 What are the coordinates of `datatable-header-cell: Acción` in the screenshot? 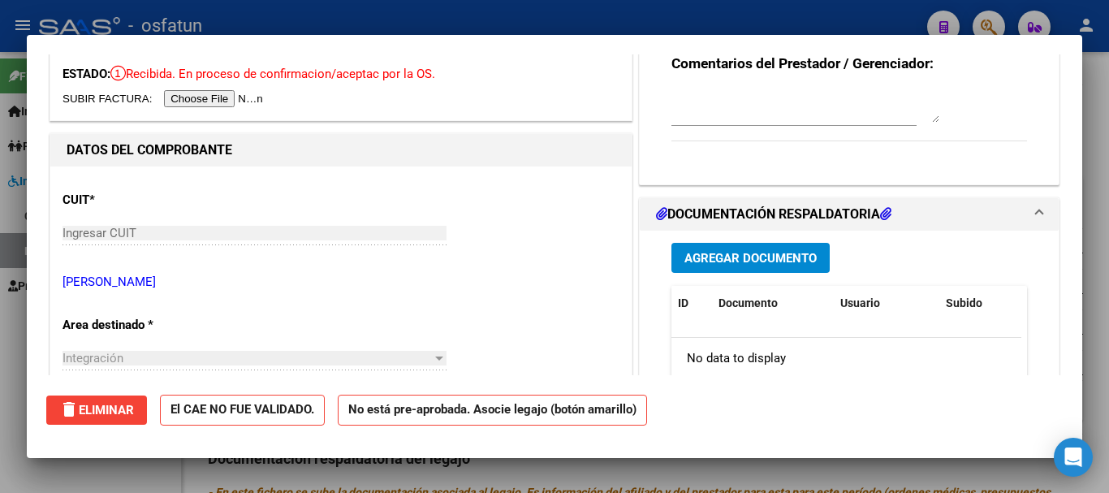 It's located at (1061, 303).